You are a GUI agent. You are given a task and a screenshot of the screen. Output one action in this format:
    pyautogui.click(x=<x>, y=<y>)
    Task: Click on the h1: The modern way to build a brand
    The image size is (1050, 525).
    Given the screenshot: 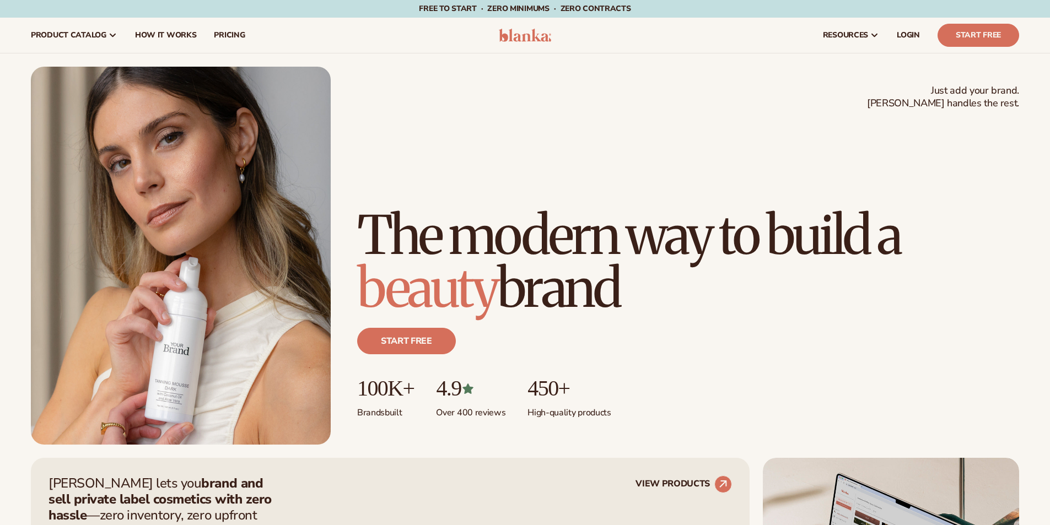 What is the action you would take?
    pyautogui.click(x=688, y=262)
    